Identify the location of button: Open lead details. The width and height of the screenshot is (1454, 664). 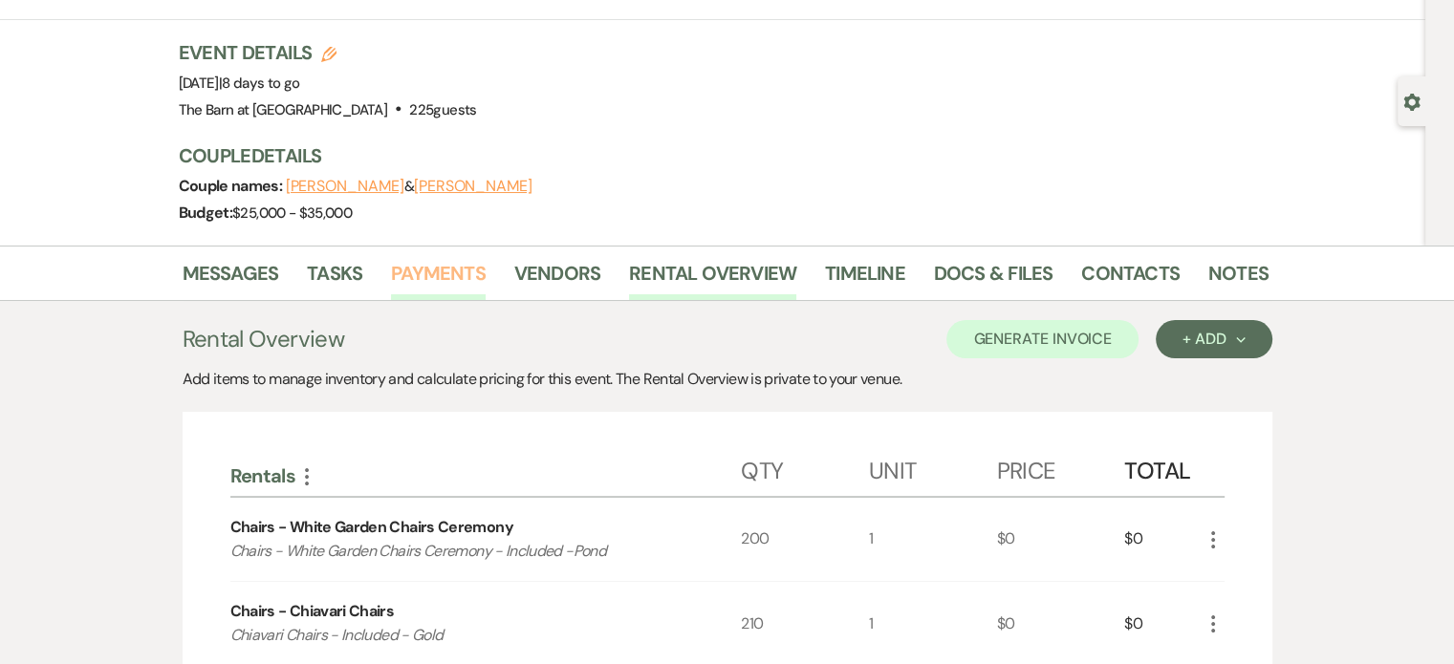
(1412, 100).